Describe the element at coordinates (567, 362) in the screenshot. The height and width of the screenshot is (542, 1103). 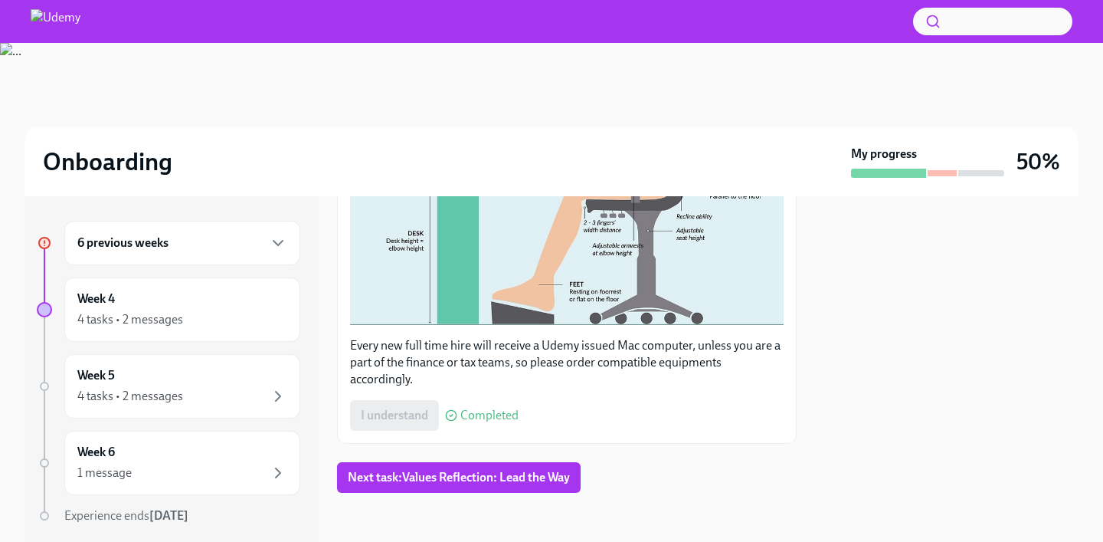
I see `p: Every new full time hire will receive a Udemy issued Mac computer, unless you are a part of the f...` at that location.